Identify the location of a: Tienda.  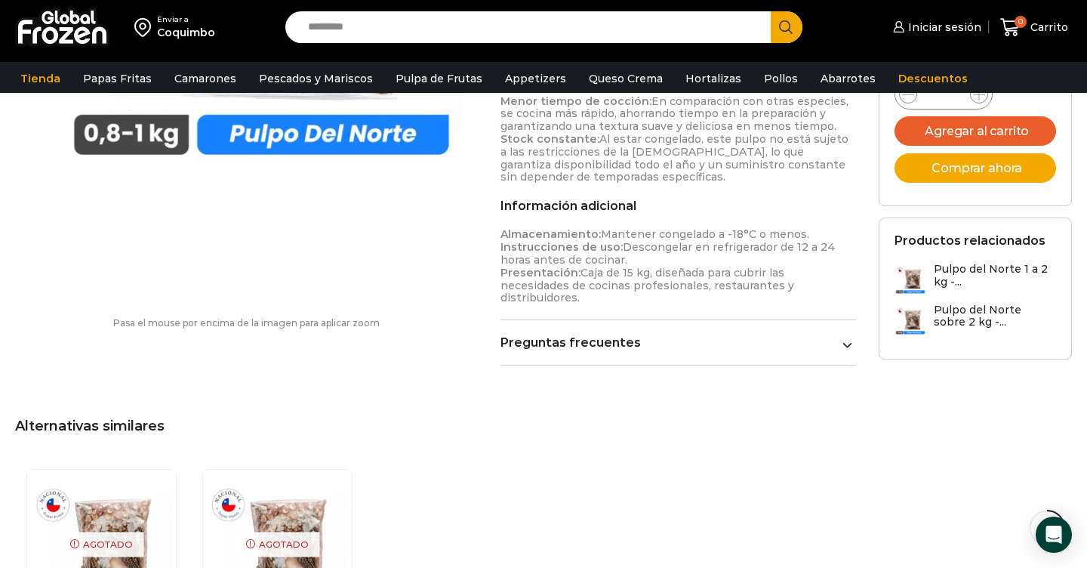
(40, 78).